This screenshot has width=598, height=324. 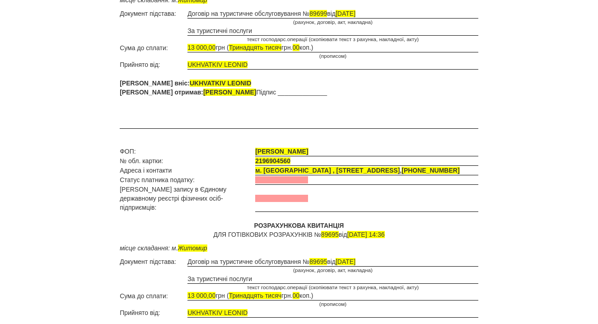 I want to click on p: Підпис ______________, so click(x=299, y=88).